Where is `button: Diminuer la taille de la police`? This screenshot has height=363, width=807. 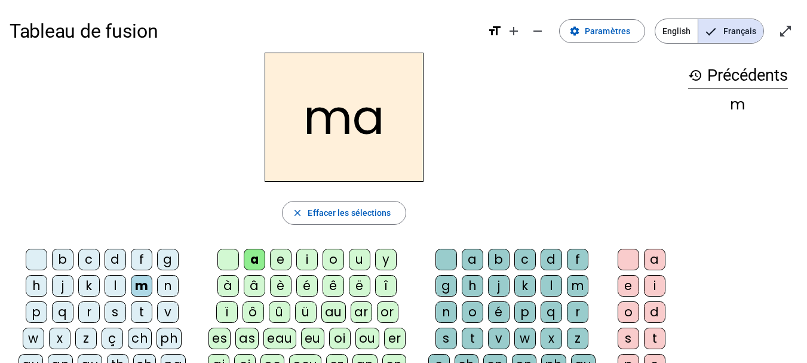
button: Diminuer la taille de la police is located at coordinates (538, 31).